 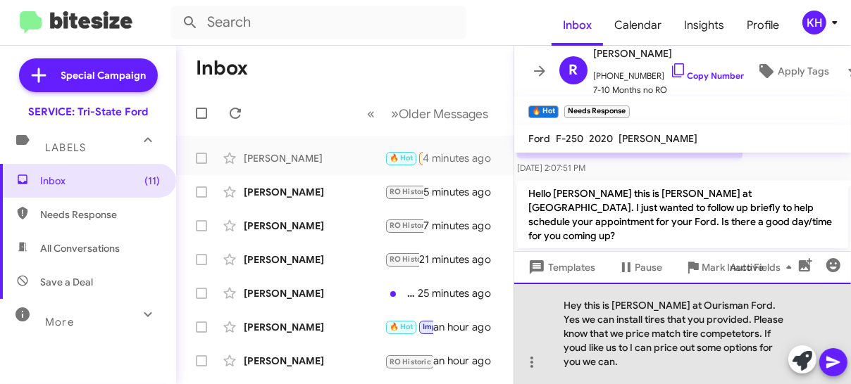 I want to click on a: Special Campaign, so click(x=88, y=75).